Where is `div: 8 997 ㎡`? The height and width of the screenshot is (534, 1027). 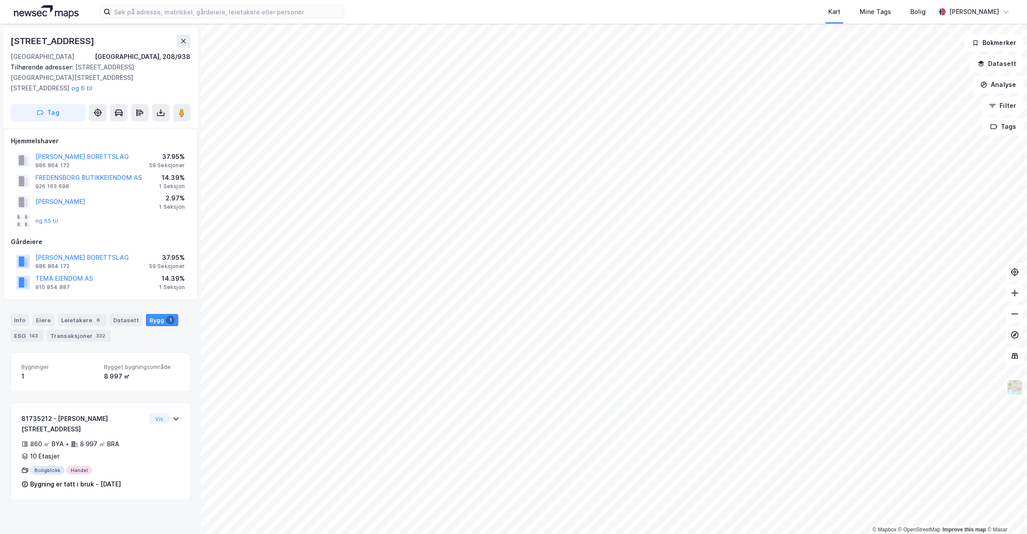
div: 8 997 ㎡ is located at coordinates (141, 376).